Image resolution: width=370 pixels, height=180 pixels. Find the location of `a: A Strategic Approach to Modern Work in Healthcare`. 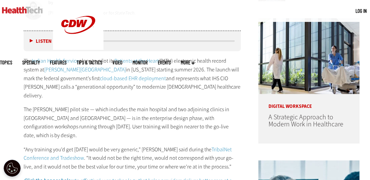

a: A Strategic Approach to Modern Work in Healthcare is located at coordinates (306, 121).